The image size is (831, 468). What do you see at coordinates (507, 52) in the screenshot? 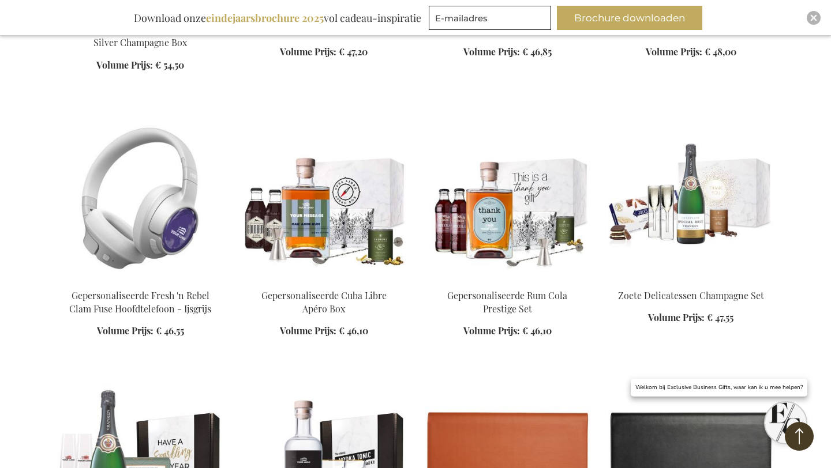
I see `a: Volume Prijs: € 46,85` at bounding box center [507, 52].